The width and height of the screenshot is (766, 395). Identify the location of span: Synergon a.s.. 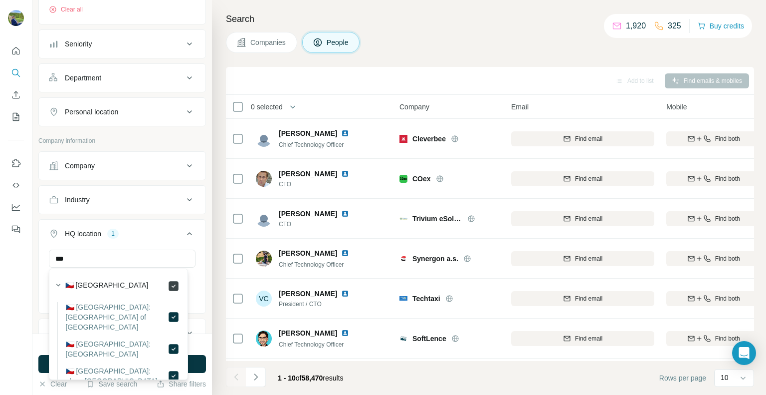
(435, 258).